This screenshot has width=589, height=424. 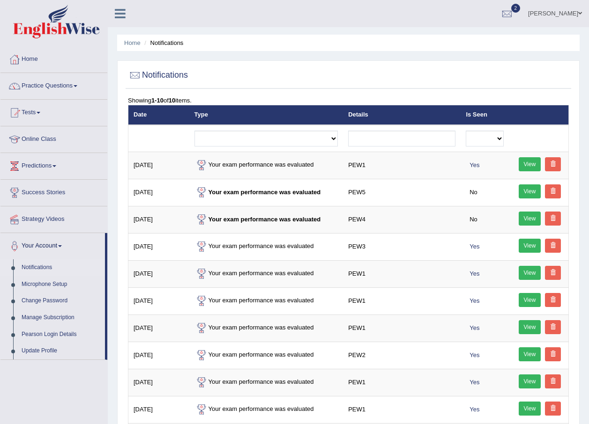 What do you see at coordinates (54, 218) in the screenshot?
I see `a: Strategy Videos` at bounding box center [54, 218].